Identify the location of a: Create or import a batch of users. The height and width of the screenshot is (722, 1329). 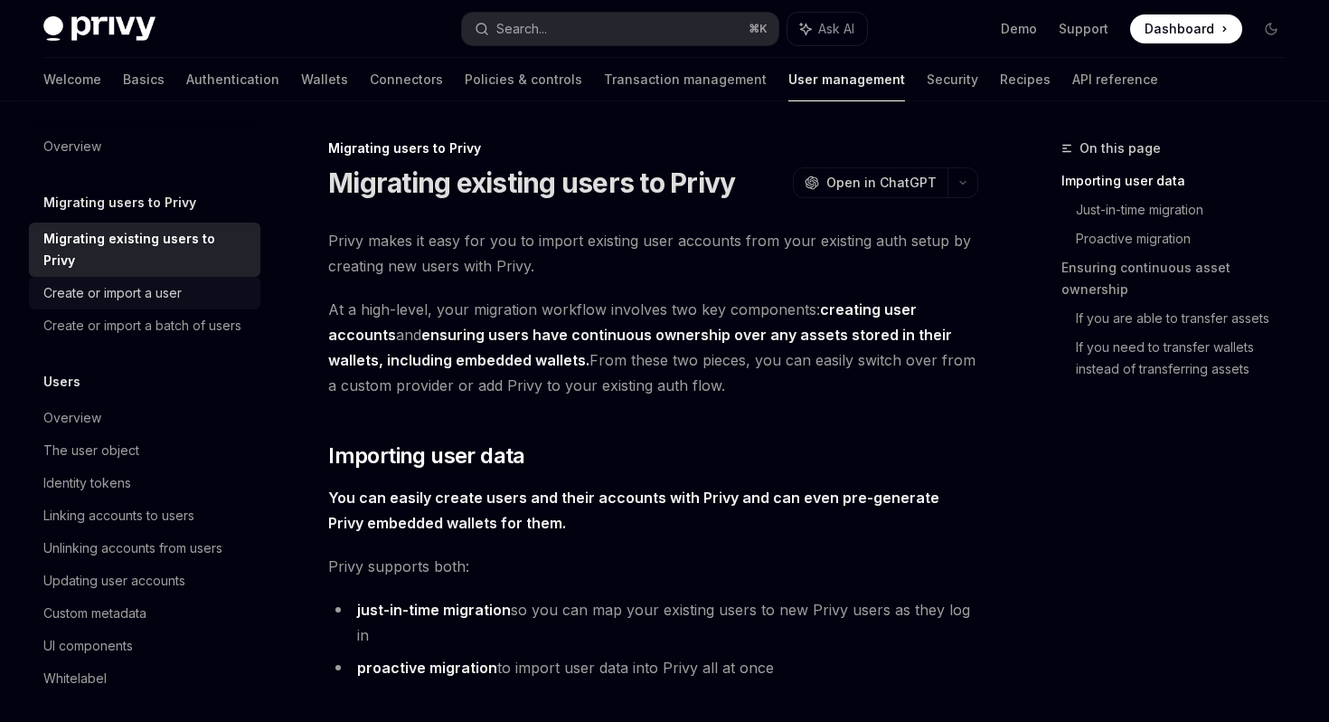
(145, 326).